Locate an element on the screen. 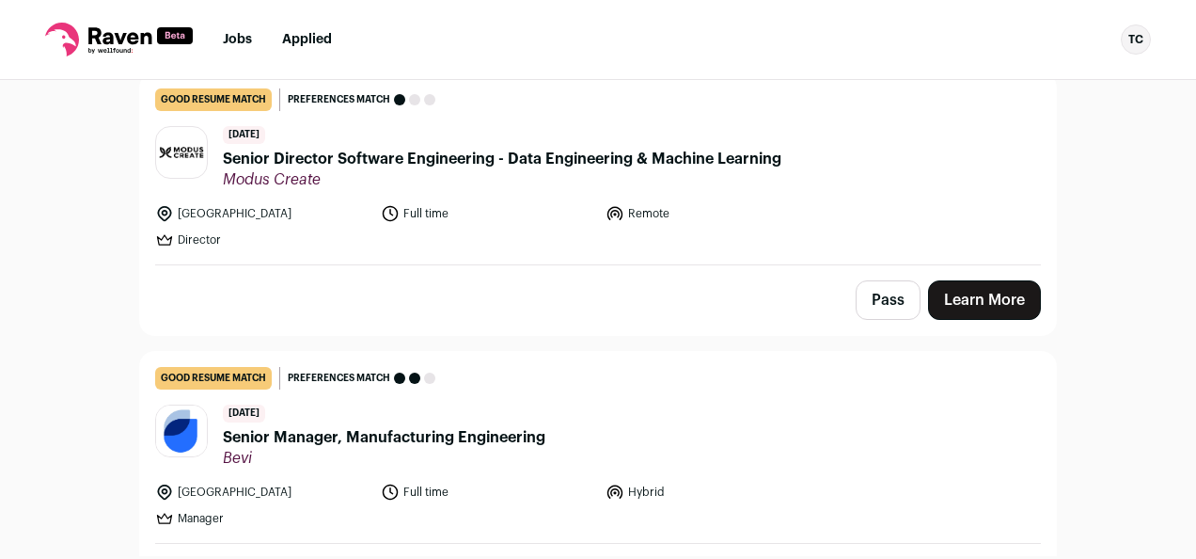 The width and height of the screenshot is (1196, 559). span: Senior Manager, Manufacturing Engineering is located at coordinates (384, 437).